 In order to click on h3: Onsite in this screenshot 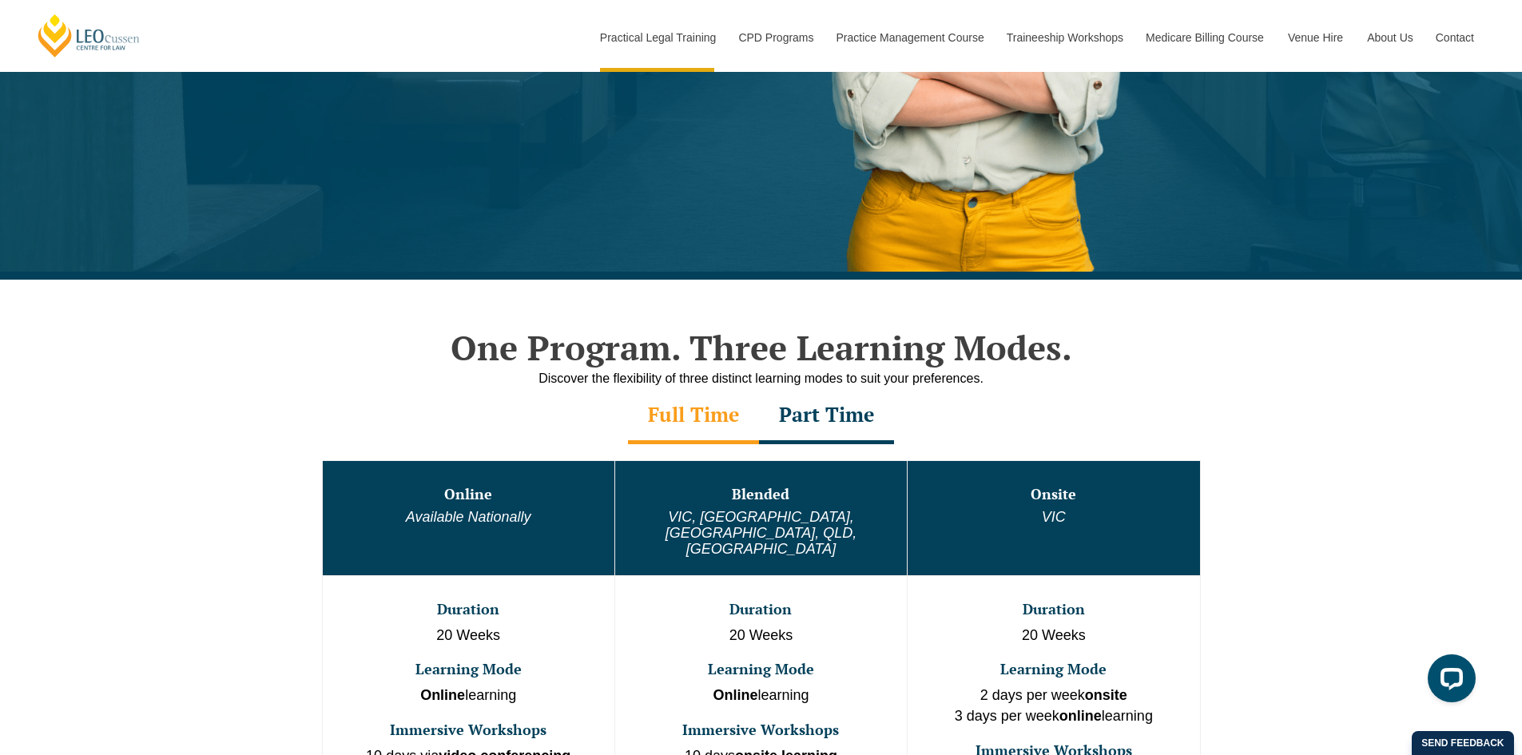, I will do `click(1053, 494)`.